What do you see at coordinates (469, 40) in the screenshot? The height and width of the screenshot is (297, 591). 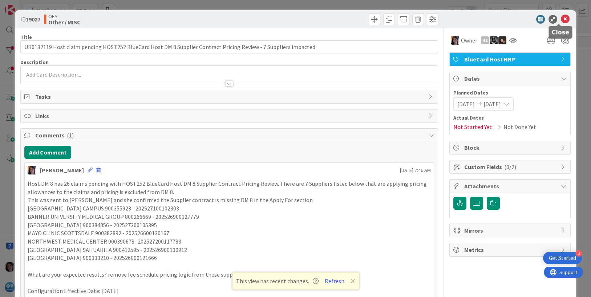 I see `span: Owner` at bounding box center [469, 40].